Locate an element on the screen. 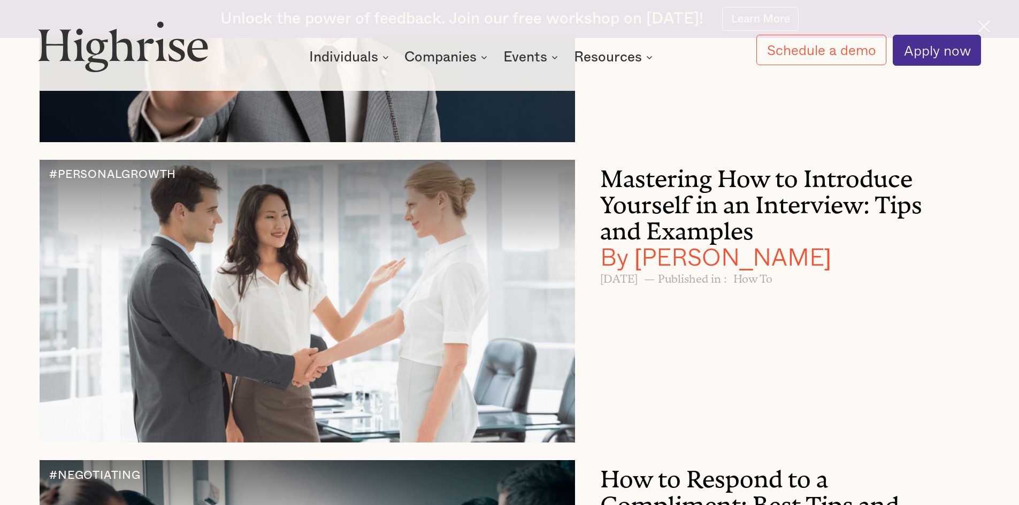 This screenshot has width=1019, height=505. h6: How To is located at coordinates (752, 276).